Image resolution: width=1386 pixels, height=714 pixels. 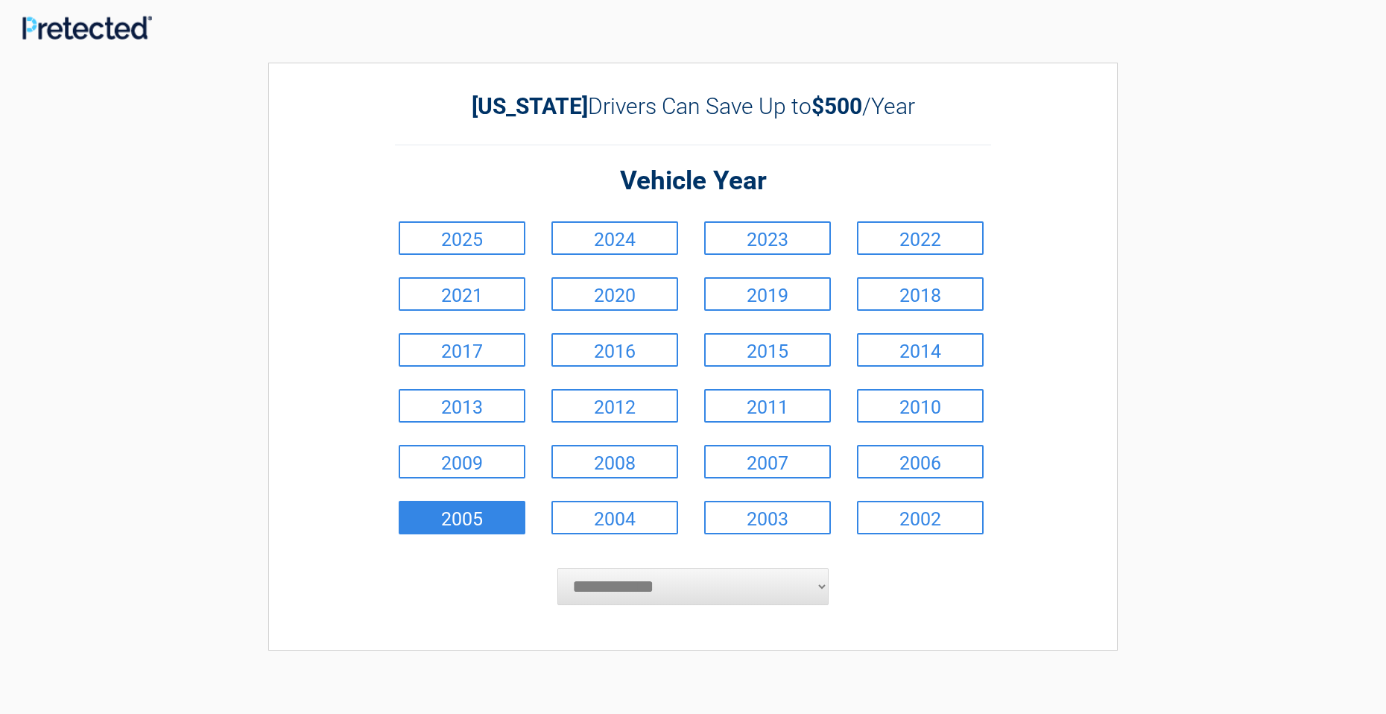 I want to click on a: 2010, so click(x=920, y=405).